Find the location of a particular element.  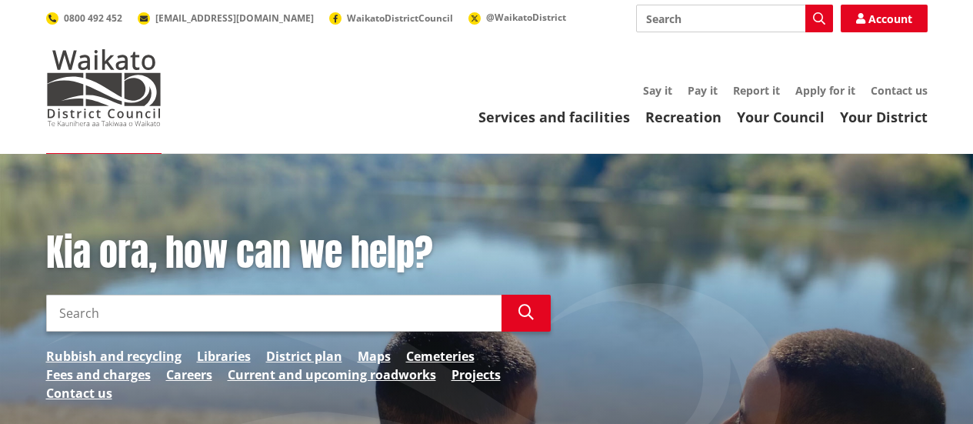

span: 0800 492 452 is located at coordinates (93, 18).